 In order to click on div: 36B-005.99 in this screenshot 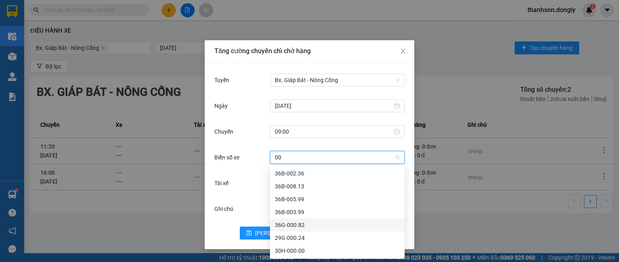, I will do `click(337, 200)`.